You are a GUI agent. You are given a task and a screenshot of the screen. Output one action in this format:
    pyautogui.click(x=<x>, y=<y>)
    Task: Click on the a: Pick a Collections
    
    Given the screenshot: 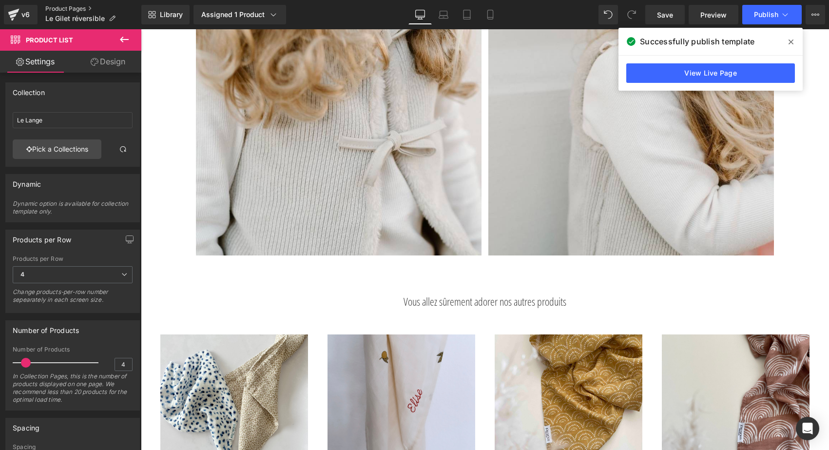 What is the action you would take?
    pyautogui.click(x=57, y=149)
    